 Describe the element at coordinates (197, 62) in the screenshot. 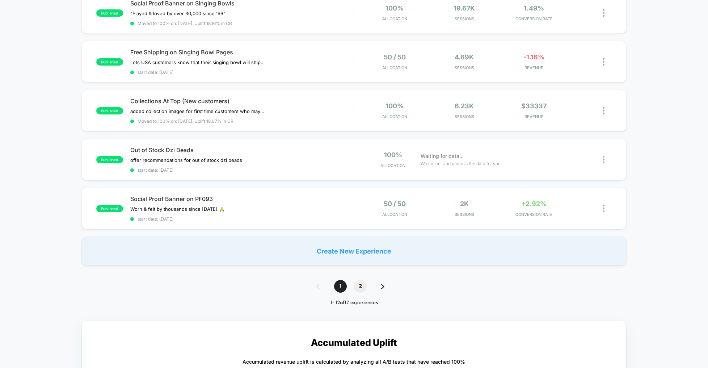

I see `span: Lets USA customers know that their singing﻿ bowl will ship free via 2-3 day mail` at that location.